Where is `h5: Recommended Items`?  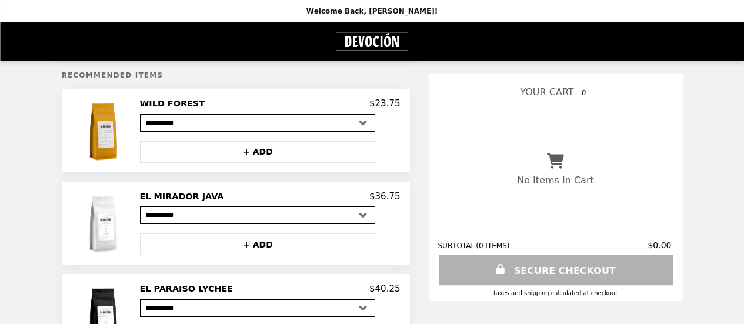
h5: Recommended Items is located at coordinates (236, 75).